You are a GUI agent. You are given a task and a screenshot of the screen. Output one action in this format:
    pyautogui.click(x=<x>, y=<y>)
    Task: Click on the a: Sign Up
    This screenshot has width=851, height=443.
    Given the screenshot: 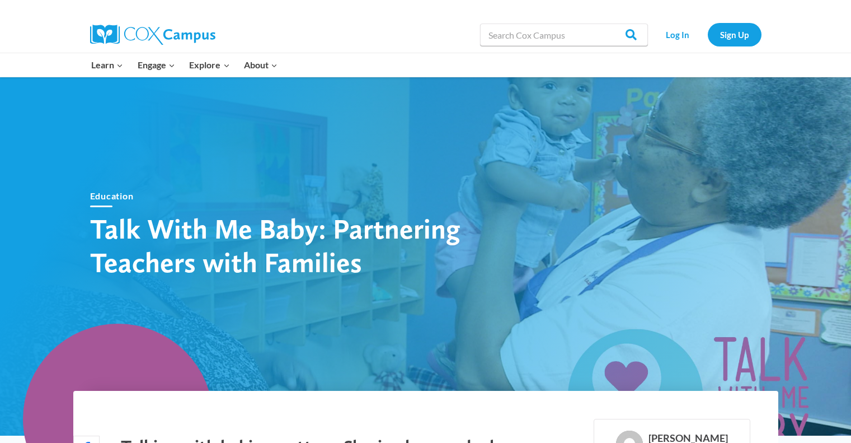 What is the action you would take?
    pyautogui.click(x=735, y=34)
    